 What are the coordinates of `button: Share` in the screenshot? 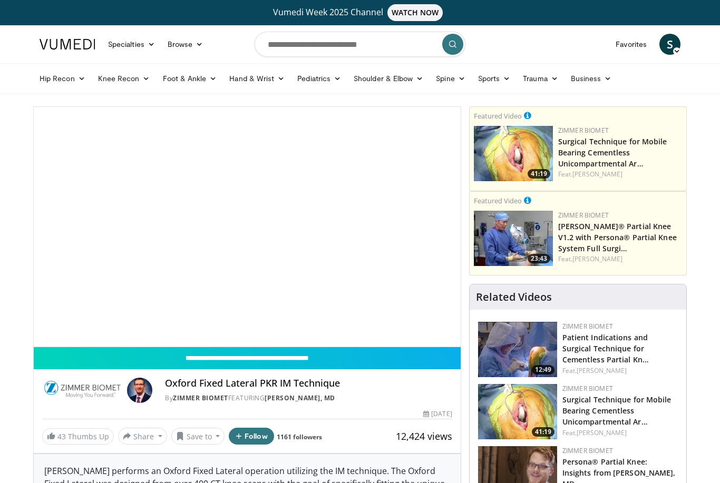 It's located at (142, 437).